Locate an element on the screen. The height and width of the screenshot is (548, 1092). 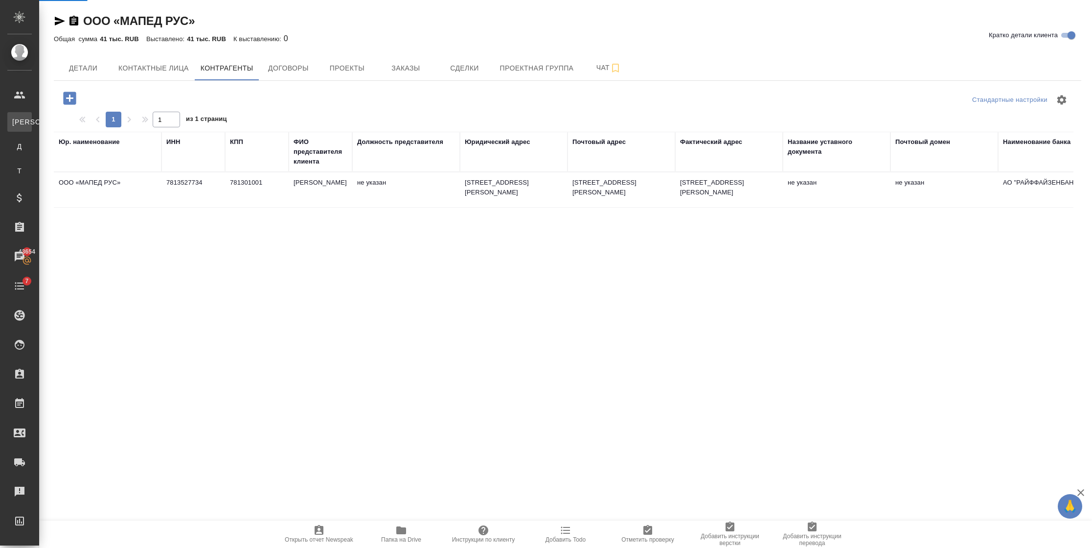
span: 7 is located at coordinates (26, 281).